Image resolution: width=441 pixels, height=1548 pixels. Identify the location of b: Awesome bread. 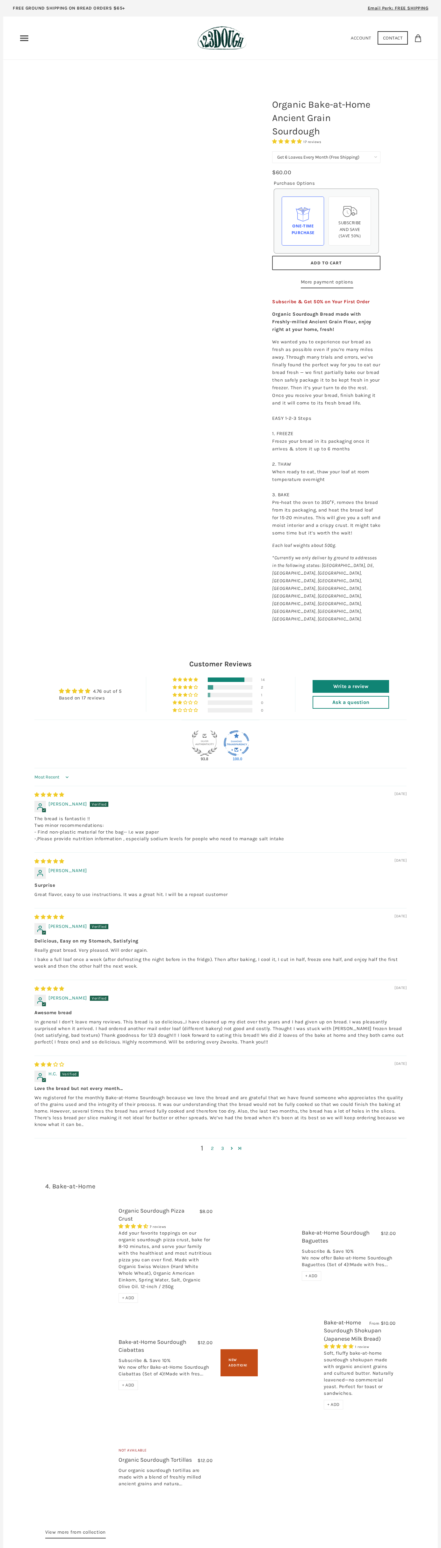
(220, 1013).